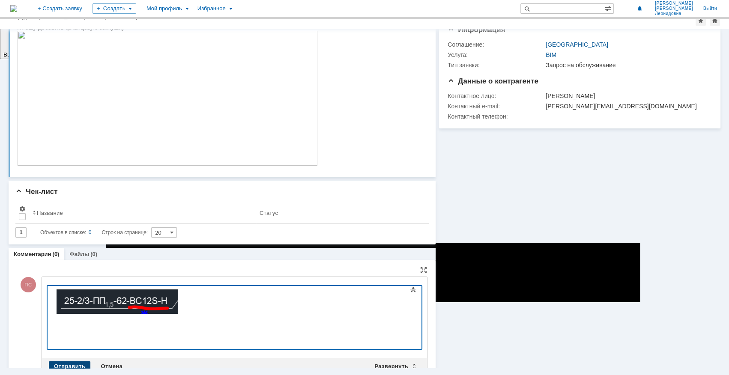 The width and height of the screenshot is (729, 375). Describe the element at coordinates (495, 96) in the screenshot. I see `div: Контактное лицо:` at that location.